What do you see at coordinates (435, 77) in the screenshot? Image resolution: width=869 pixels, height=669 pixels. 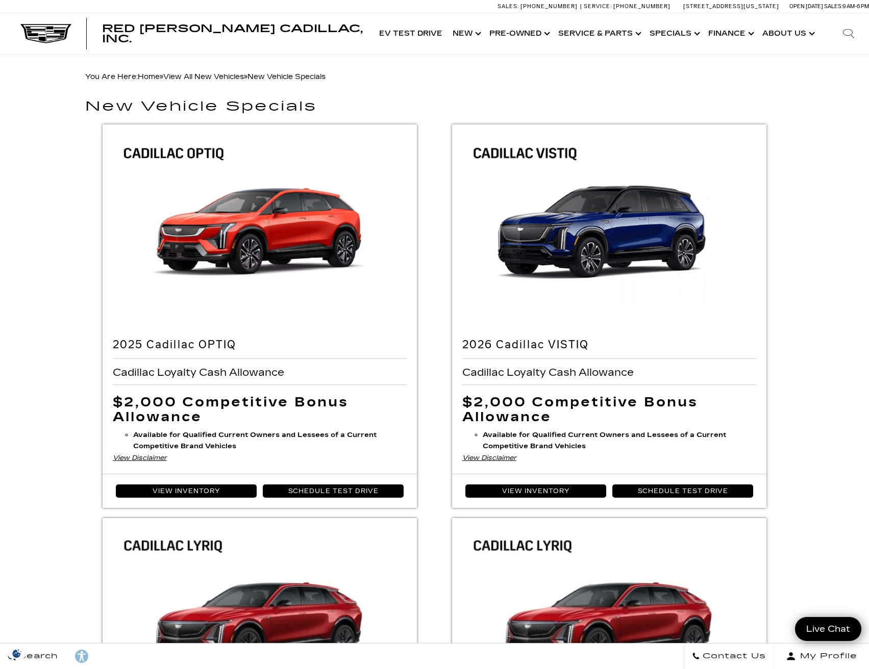 I see `div: Breadcrumbs` at bounding box center [435, 77].